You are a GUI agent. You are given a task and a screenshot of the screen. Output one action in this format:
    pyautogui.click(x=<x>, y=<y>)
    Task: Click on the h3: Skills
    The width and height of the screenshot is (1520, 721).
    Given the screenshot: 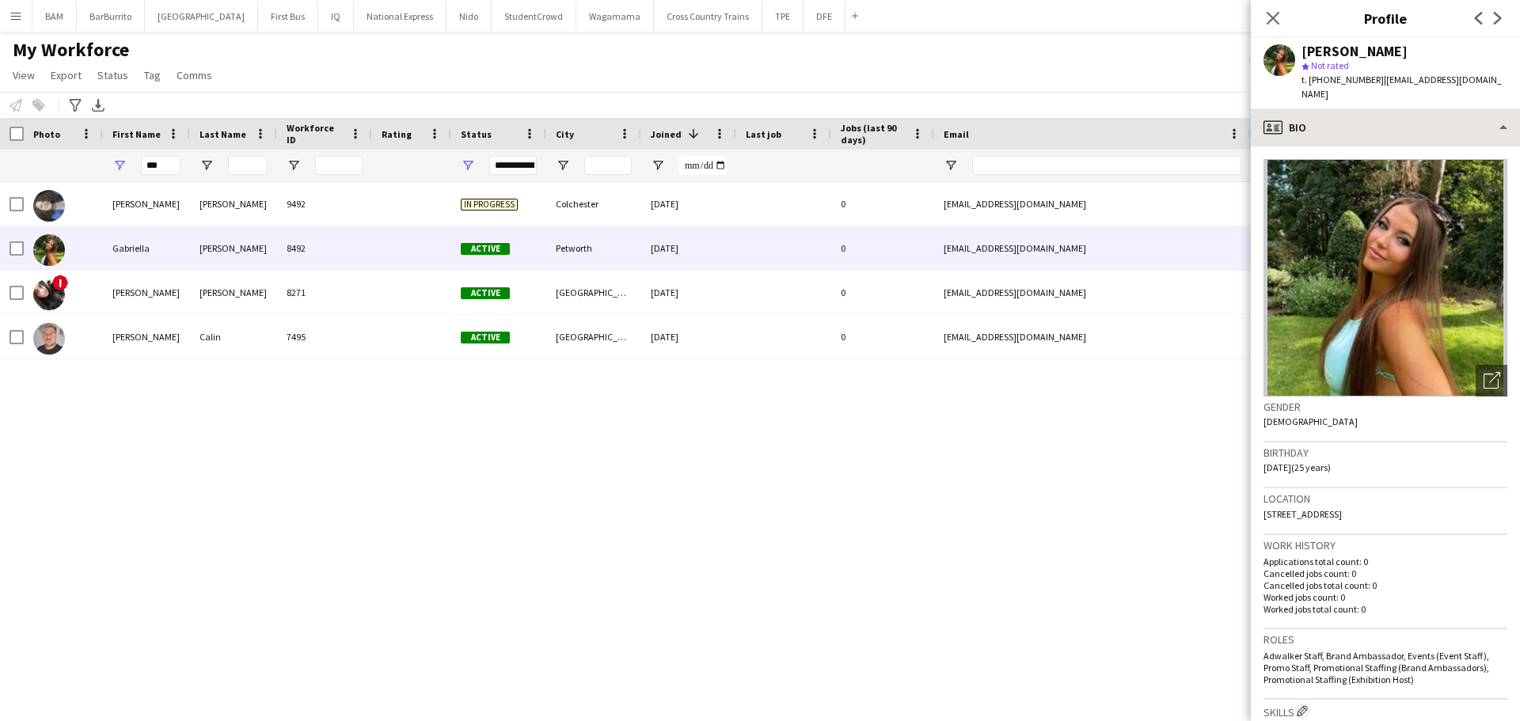 What is the action you would take?
    pyautogui.click(x=1385, y=711)
    